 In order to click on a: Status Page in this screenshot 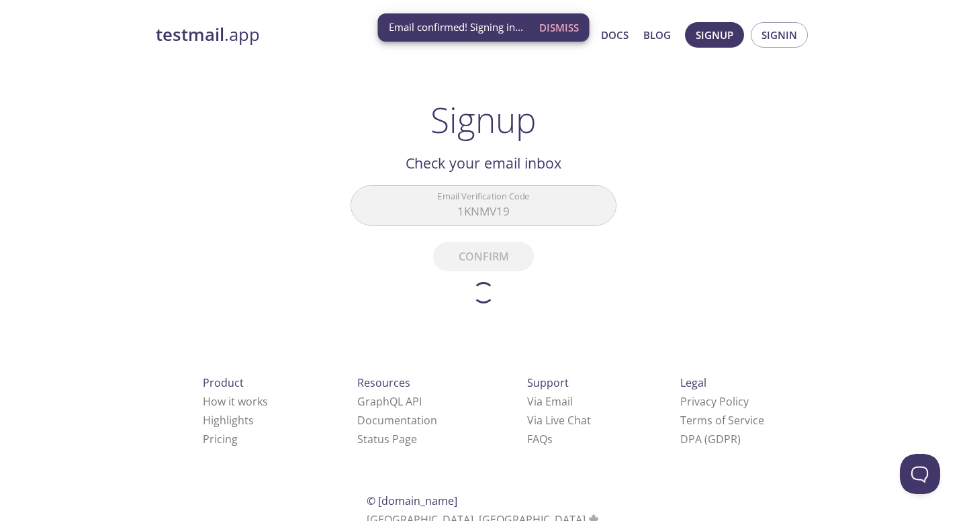, I will do `click(387, 439)`.